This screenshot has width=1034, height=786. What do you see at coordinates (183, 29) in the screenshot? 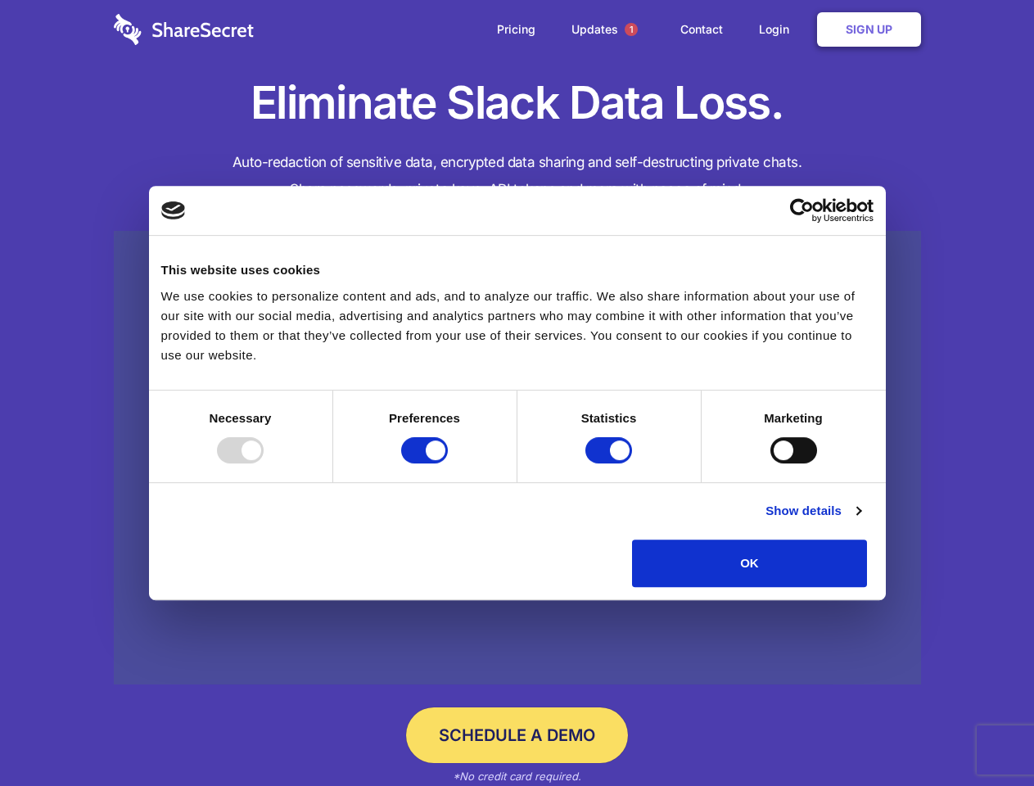
I see `img: logo-wordmark-white-trans-d4663122ce5f474addd5e946df7df03e33cb6a1c49d2221995e7729f52c070b2.svg` at bounding box center [183, 29].